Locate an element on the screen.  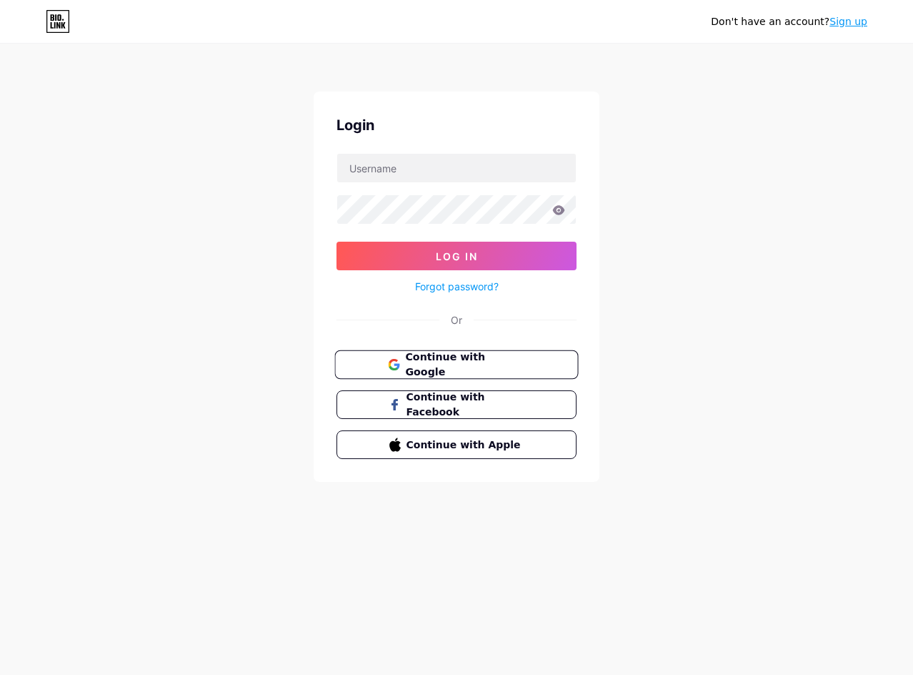
span: Continue with Facebook is located at coordinates (465, 405).